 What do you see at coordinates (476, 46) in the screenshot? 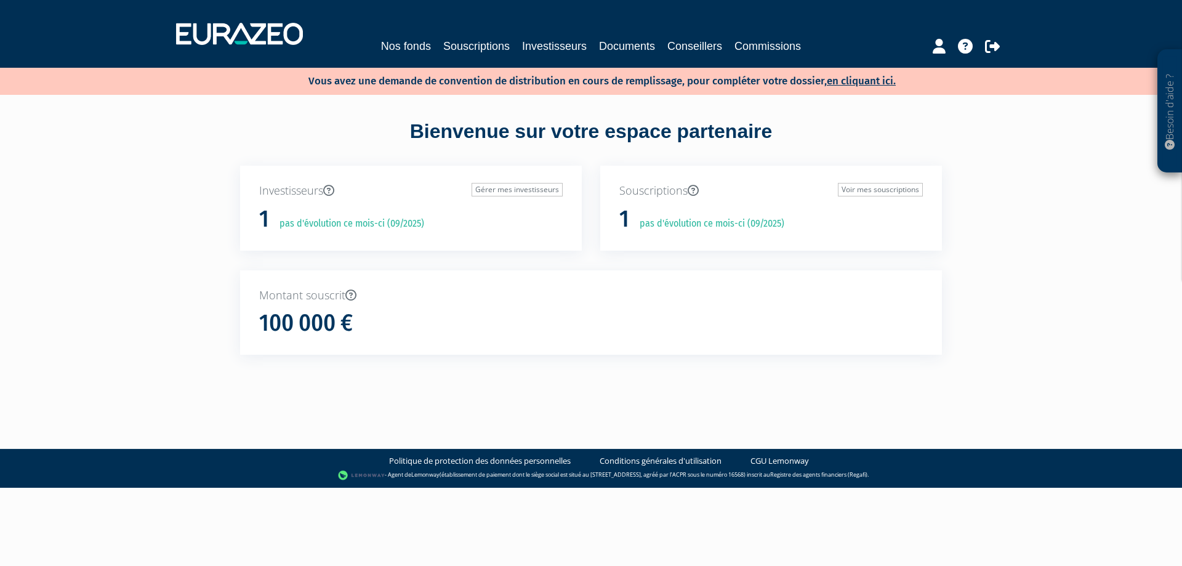
I see `a: Souscriptions` at bounding box center [476, 46].